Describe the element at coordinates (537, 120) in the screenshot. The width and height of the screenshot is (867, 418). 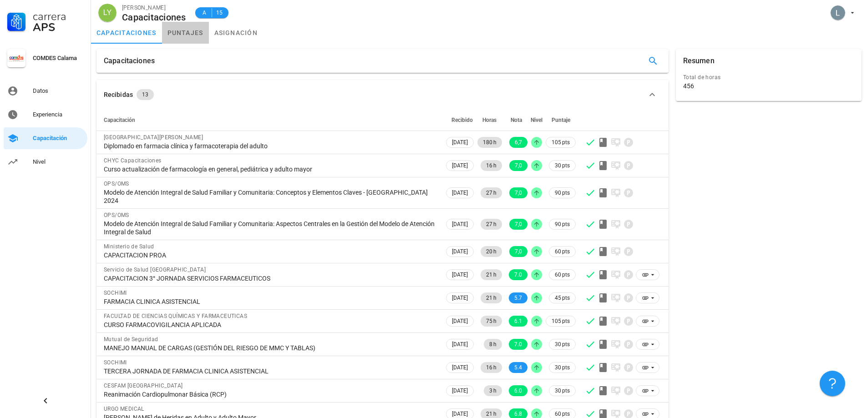
I see `th: Nivel` at that location.